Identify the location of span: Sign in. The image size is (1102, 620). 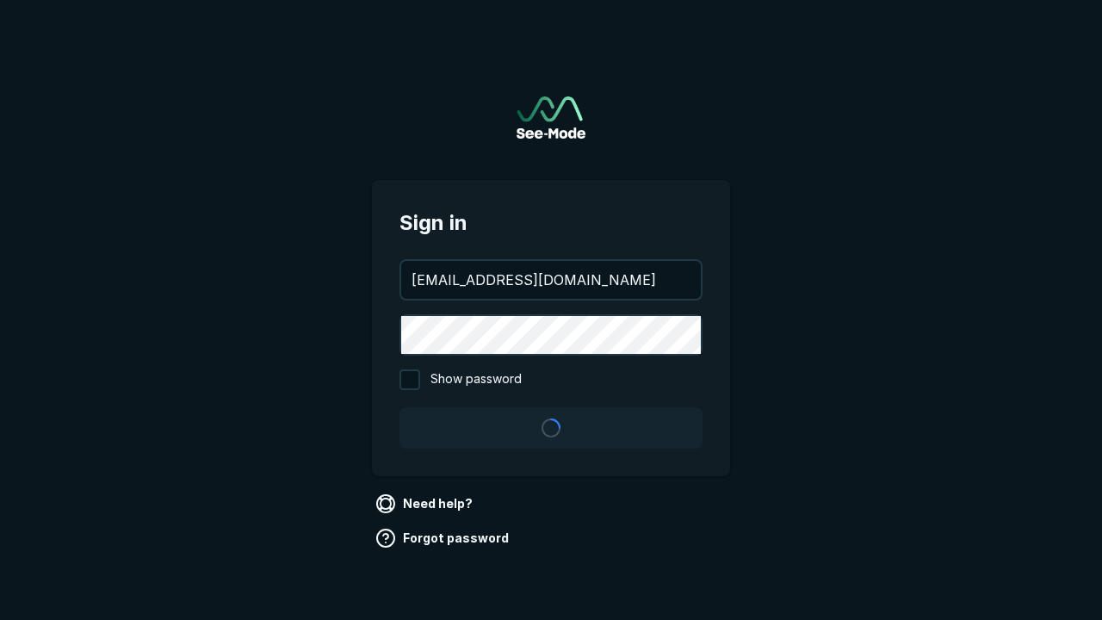
(551, 223).